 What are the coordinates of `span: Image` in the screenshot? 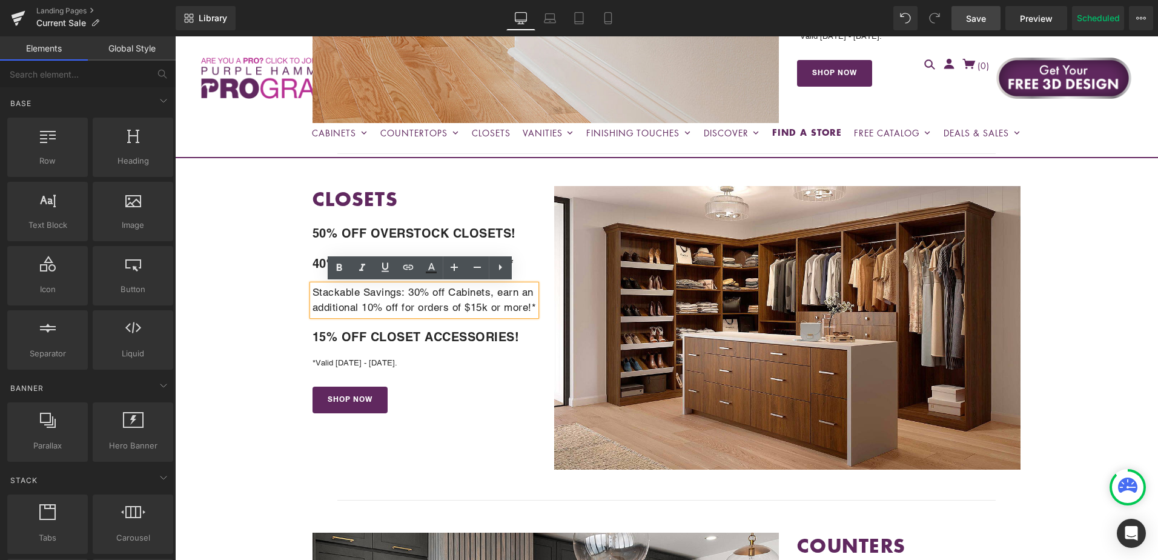 It's located at (133, 225).